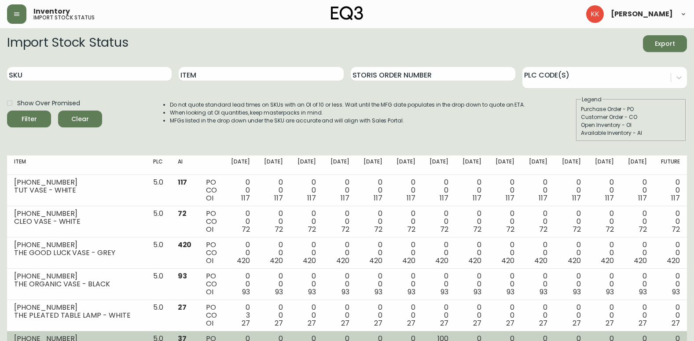 This screenshot has height=341, width=694. I want to click on td: 5.0, so click(158, 284).